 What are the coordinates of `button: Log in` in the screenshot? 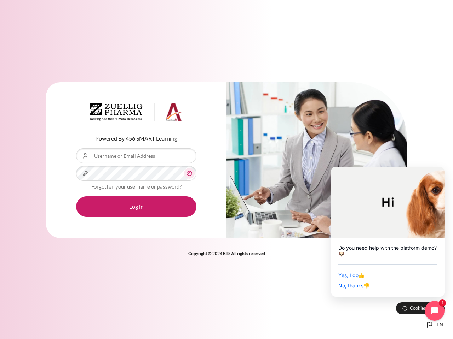 It's located at (136, 207).